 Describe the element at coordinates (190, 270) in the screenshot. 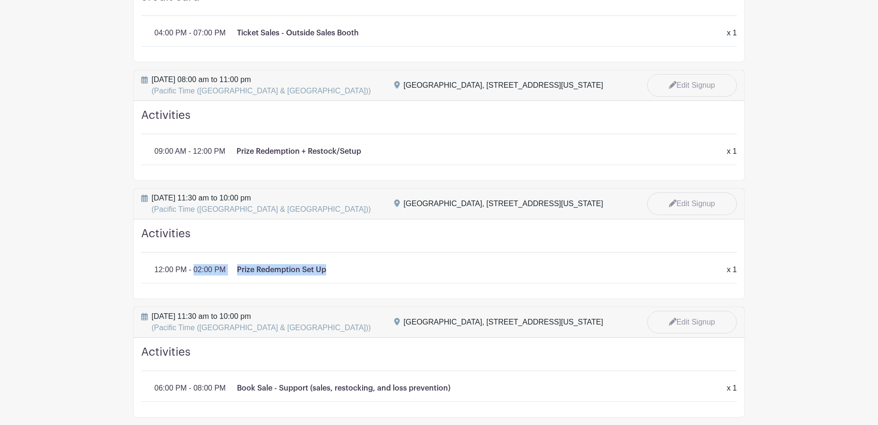

I see `p: 12:00 PM - 02:00 PM` at that location.